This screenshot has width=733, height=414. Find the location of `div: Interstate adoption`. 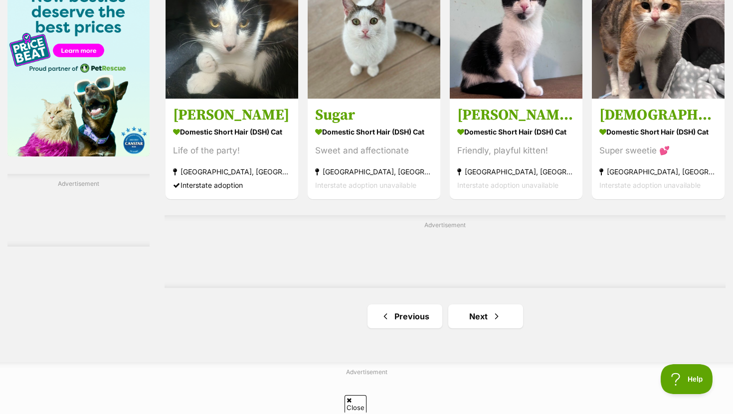

div: Interstate adoption is located at coordinates (232, 185).